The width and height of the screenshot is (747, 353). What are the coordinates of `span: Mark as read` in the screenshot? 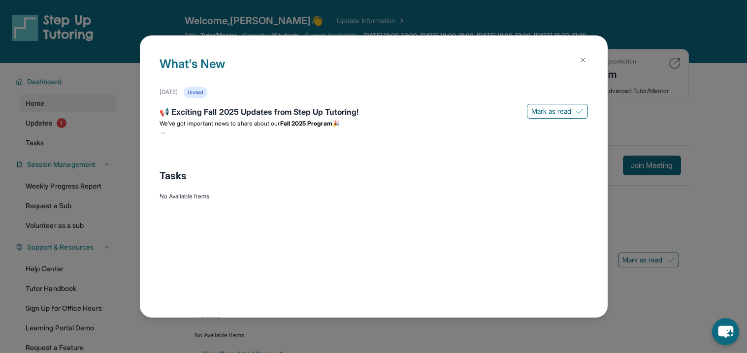 It's located at (552, 111).